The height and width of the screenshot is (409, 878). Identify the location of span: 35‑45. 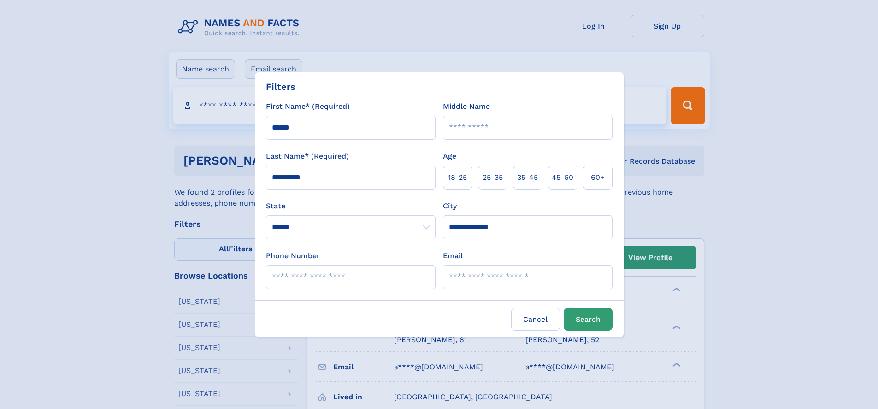
(528, 178).